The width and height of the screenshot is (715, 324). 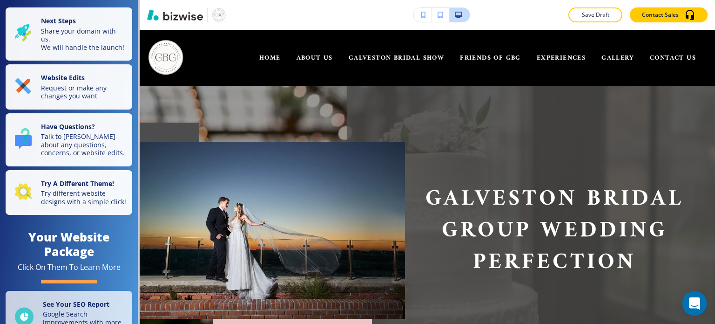 What do you see at coordinates (270, 58) in the screenshot?
I see `div: HOME` at bounding box center [270, 58].